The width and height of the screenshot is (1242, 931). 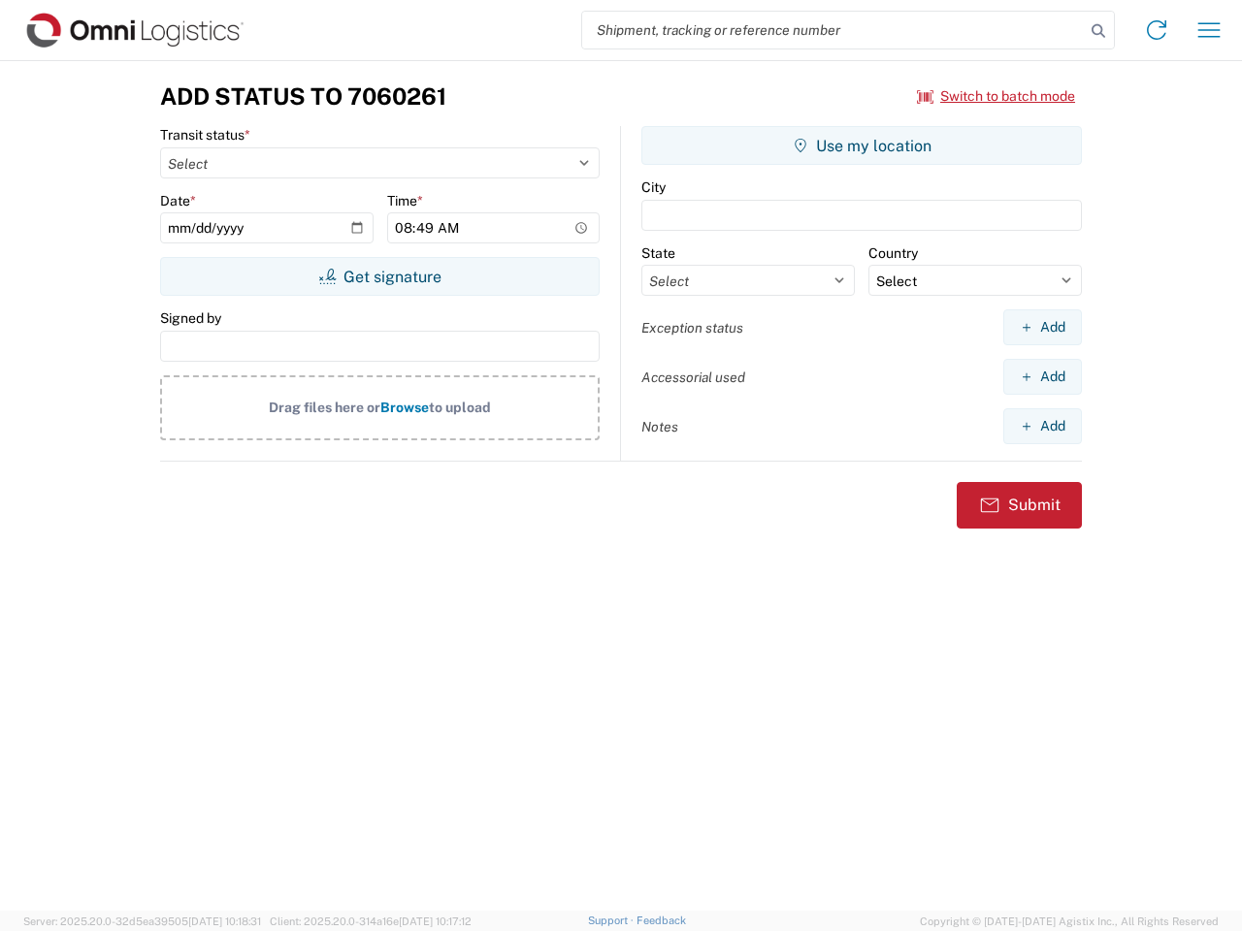 I want to click on button: Use my location, so click(x=861, y=146).